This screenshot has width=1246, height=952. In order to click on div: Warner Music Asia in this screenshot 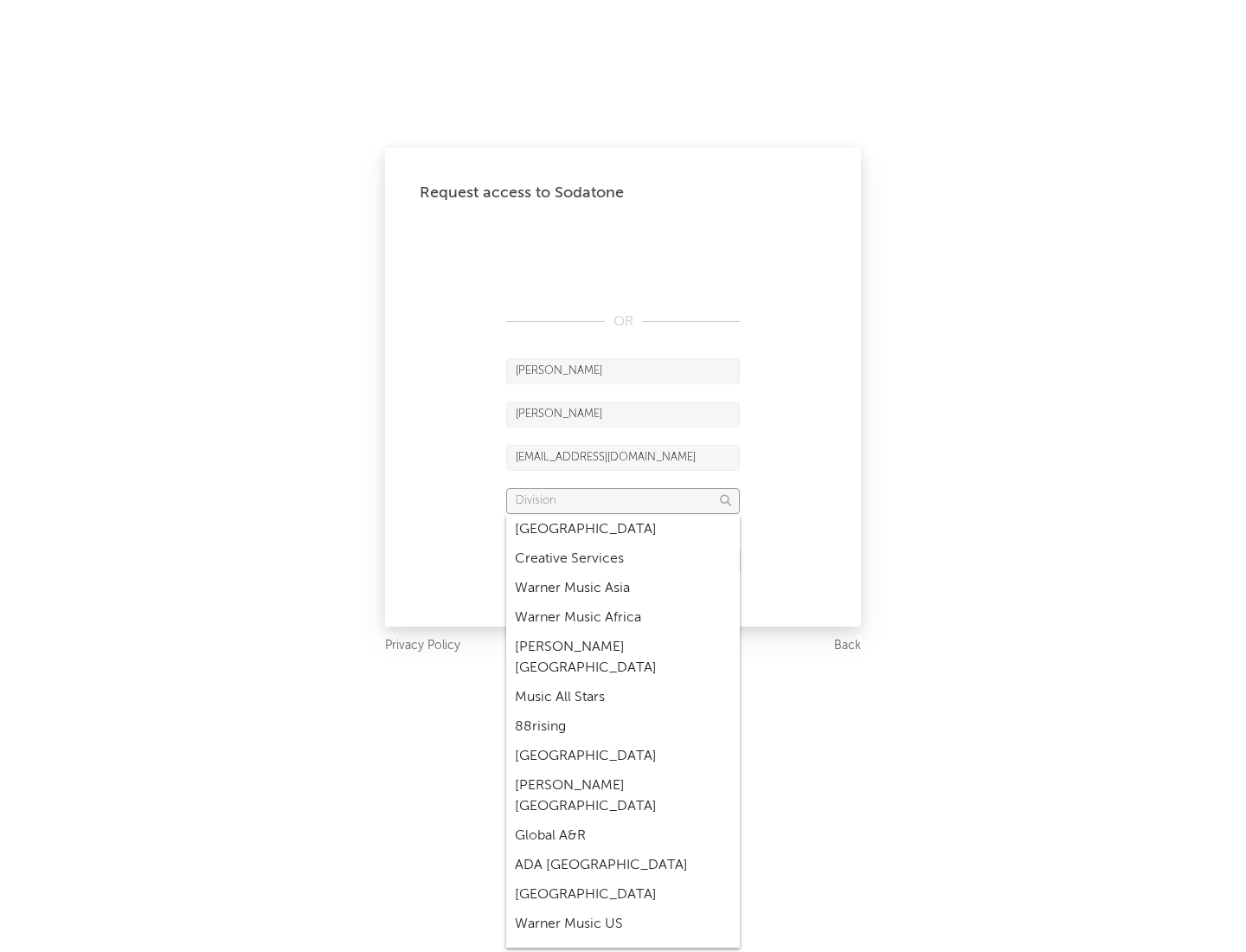, I will do `click(623, 589)`.